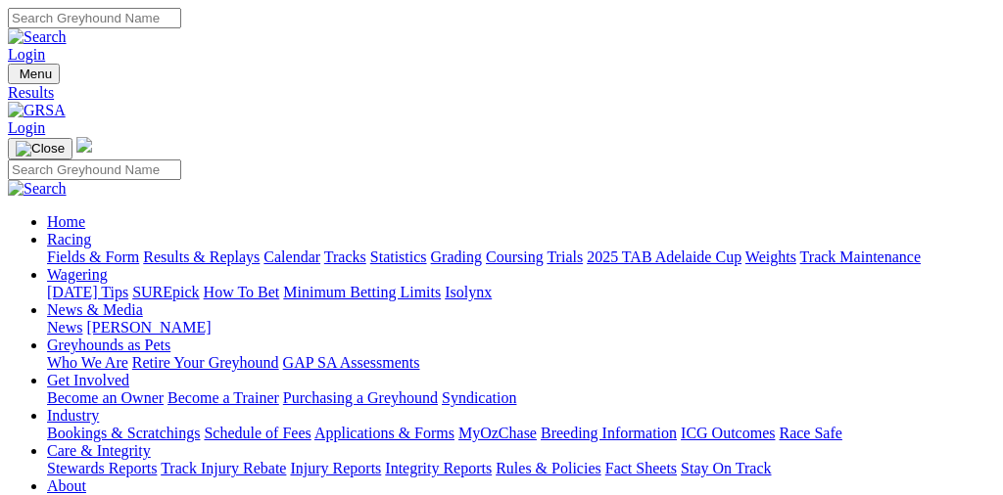  I want to click on a: Syndication, so click(479, 398).